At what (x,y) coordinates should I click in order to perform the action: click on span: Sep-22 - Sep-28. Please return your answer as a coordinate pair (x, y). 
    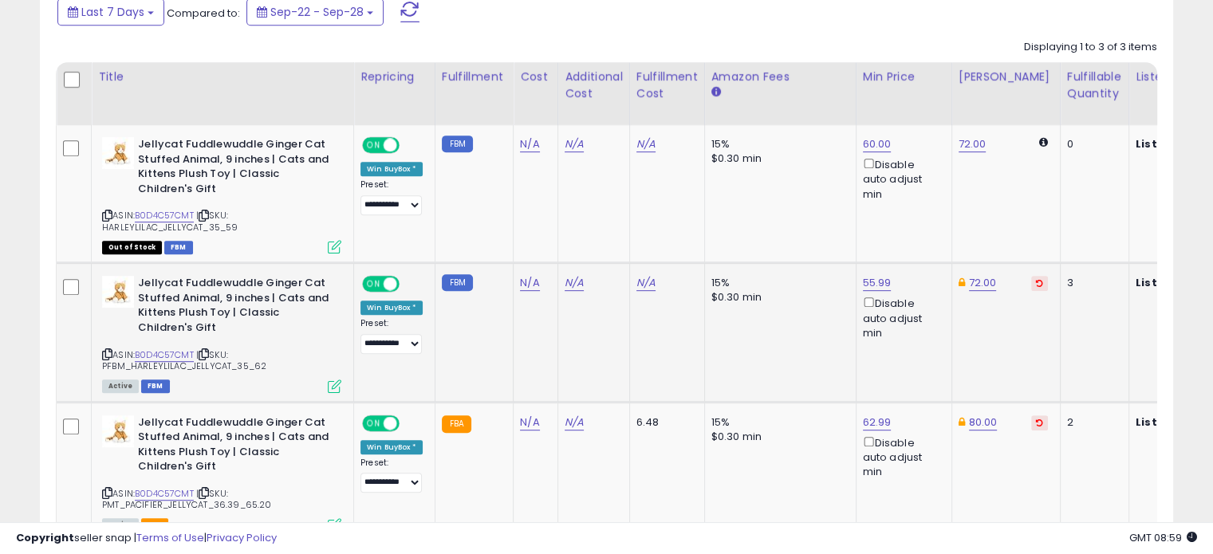
    Looking at the image, I should click on (317, 12).